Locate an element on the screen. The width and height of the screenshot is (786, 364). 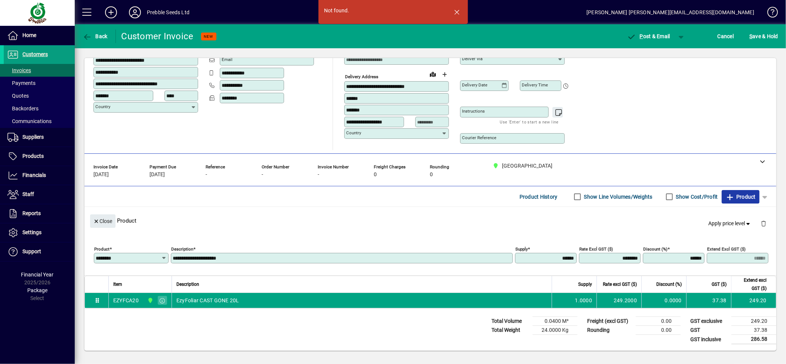
span: Backorders is located at coordinates (23, 108).